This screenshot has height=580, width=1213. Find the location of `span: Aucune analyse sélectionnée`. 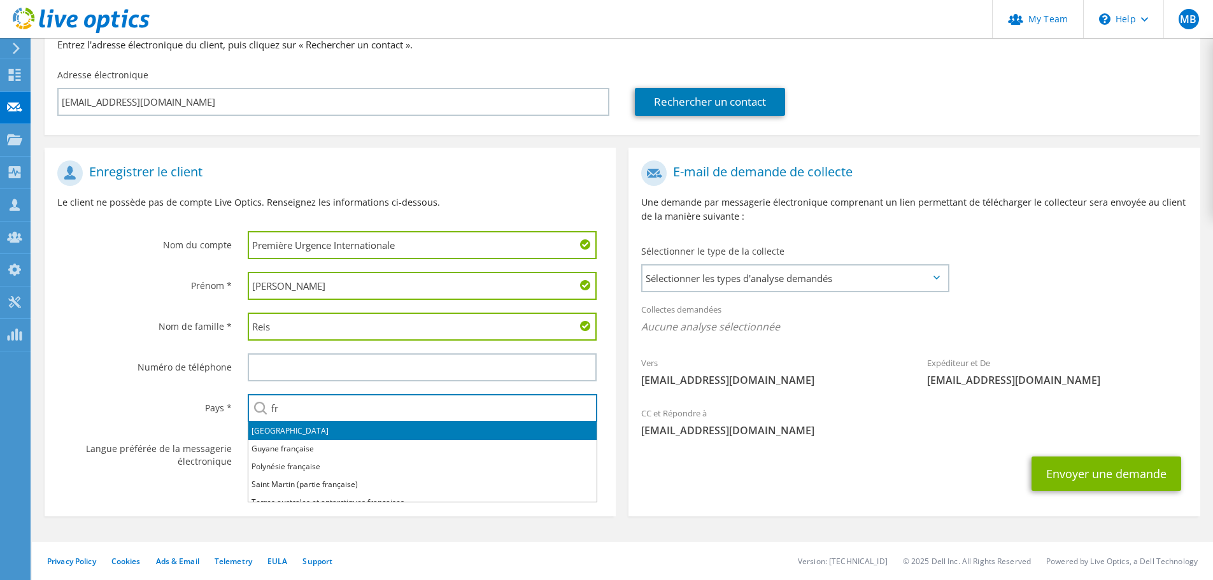

span: Aucune analyse sélectionnée is located at coordinates (913, 327).